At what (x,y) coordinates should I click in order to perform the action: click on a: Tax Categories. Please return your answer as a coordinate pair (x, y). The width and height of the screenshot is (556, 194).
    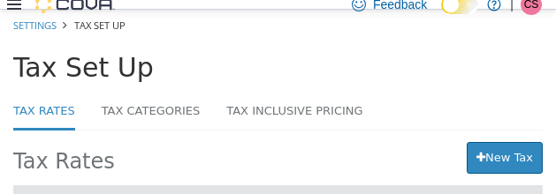
    Looking at the image, I should click on (151, 103).